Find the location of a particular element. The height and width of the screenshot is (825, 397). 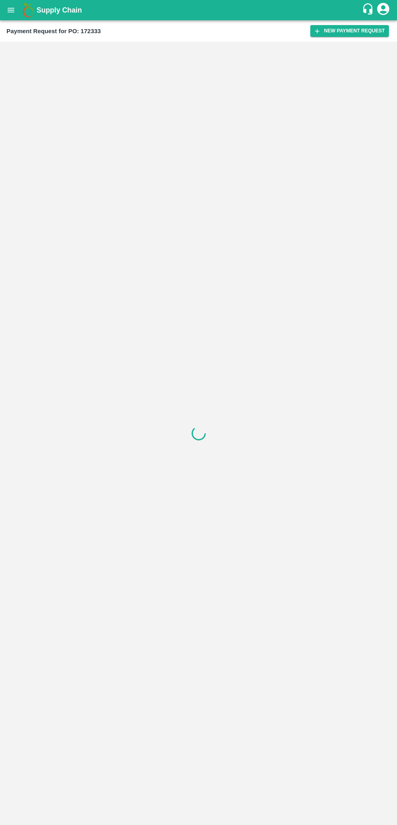

b: Supply Chain is located at coordinates (59, 10).